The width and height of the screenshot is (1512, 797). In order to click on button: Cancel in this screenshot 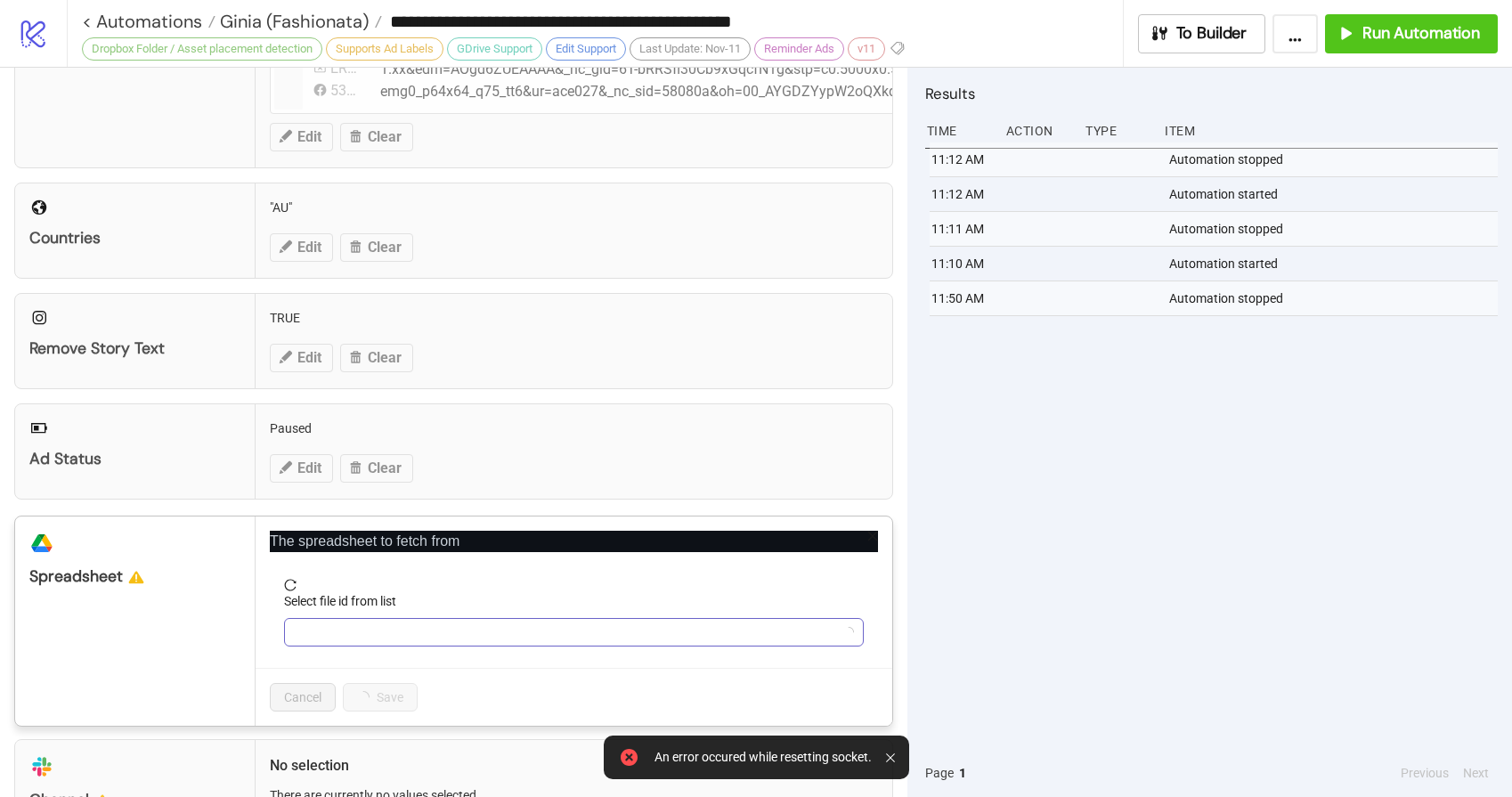, I will do `click(303, 698)`.